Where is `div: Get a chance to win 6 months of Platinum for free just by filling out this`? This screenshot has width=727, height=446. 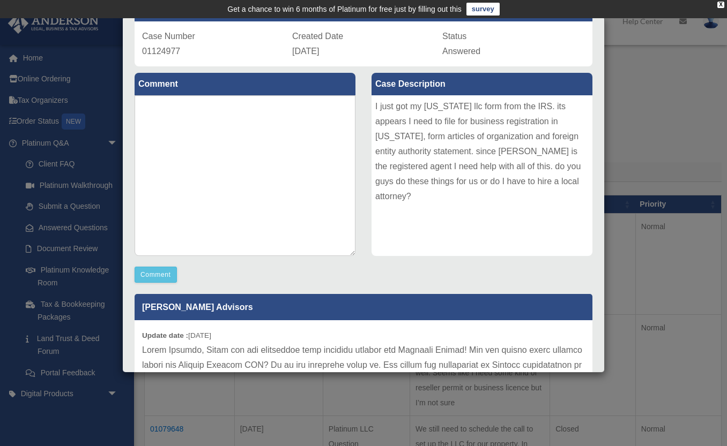 div: Get a chance to win 6 months of Platinum for free just by filling out this is located at coordinates (344, 9).